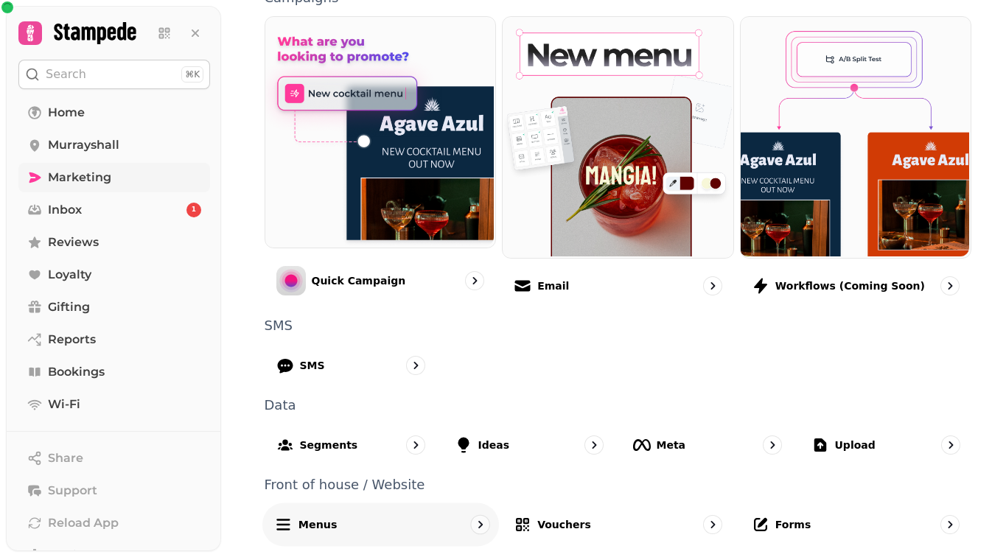  I want to click on img: Quick Campaign, so click(379, 130).